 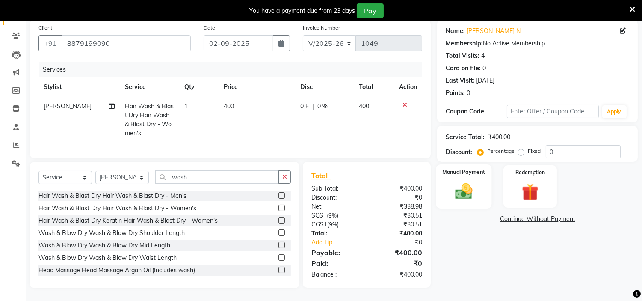 What do you see at coordinates (321, 28) in the screenshot?
I see `label: Invoice Number` at bounding box center [321, 28].